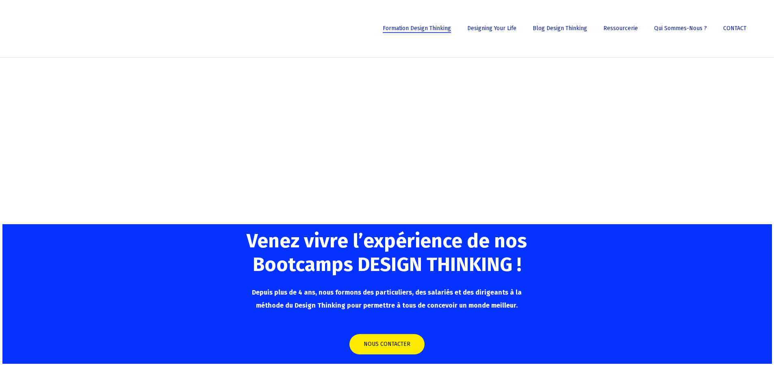 The image size is (774, 378). What do you see at coordinates (387, 344) in the screenshot?
I see `span: NOUS CONTACTER` at bounding box center [387, 344].